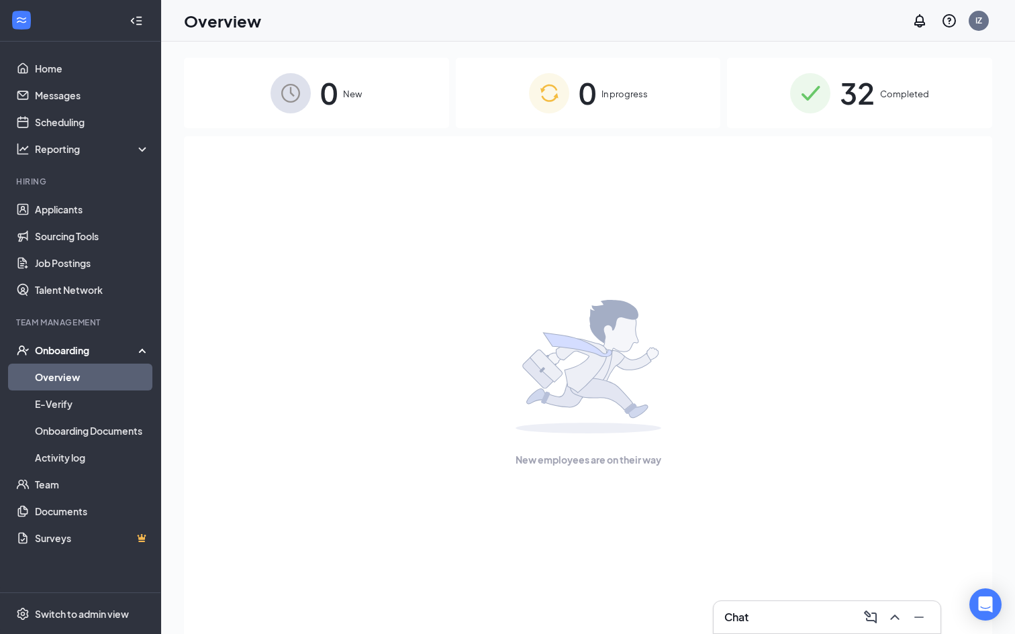 This screenshot has height=634, width=1015. What do you see at coordinates (949, 21) in the screenshot?
I see `svg: QuestionInfo` at bounding box center [949, 21].